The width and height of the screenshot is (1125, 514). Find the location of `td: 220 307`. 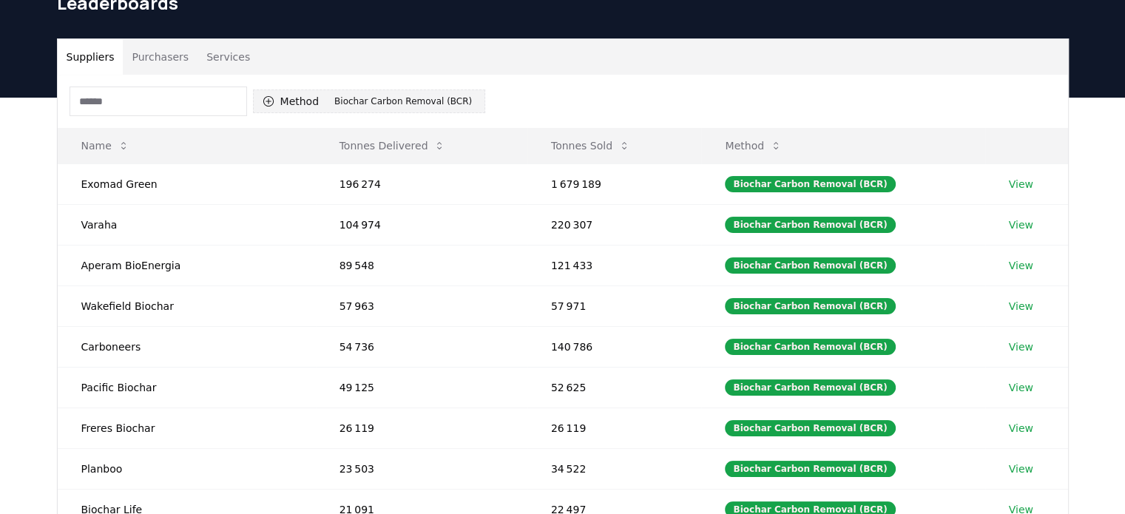

td: 220 307 is located at coordinates (615, 224).